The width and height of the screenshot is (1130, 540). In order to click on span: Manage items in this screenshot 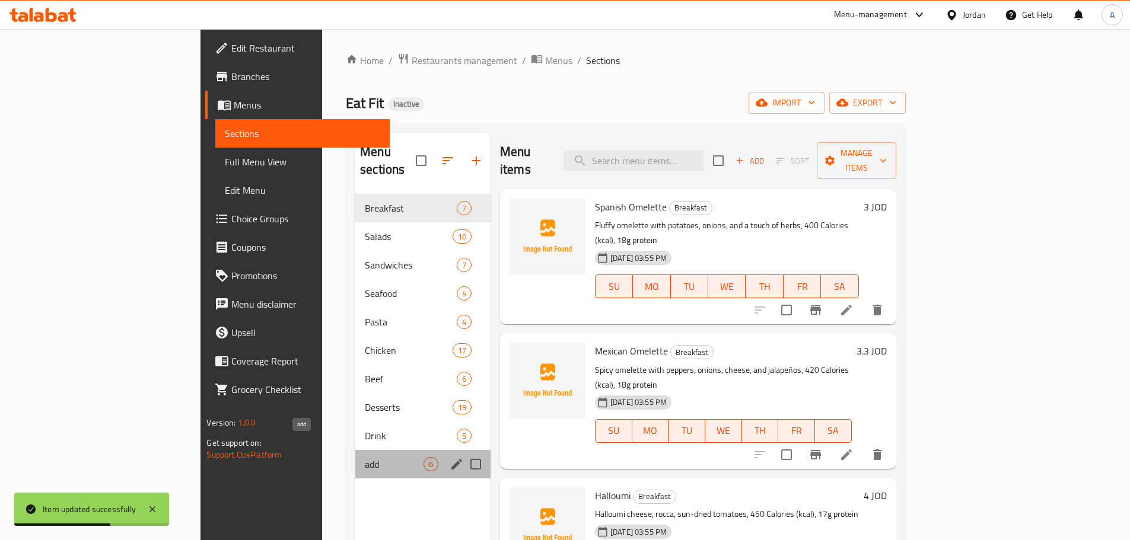, I will do `click(856, 161)`.